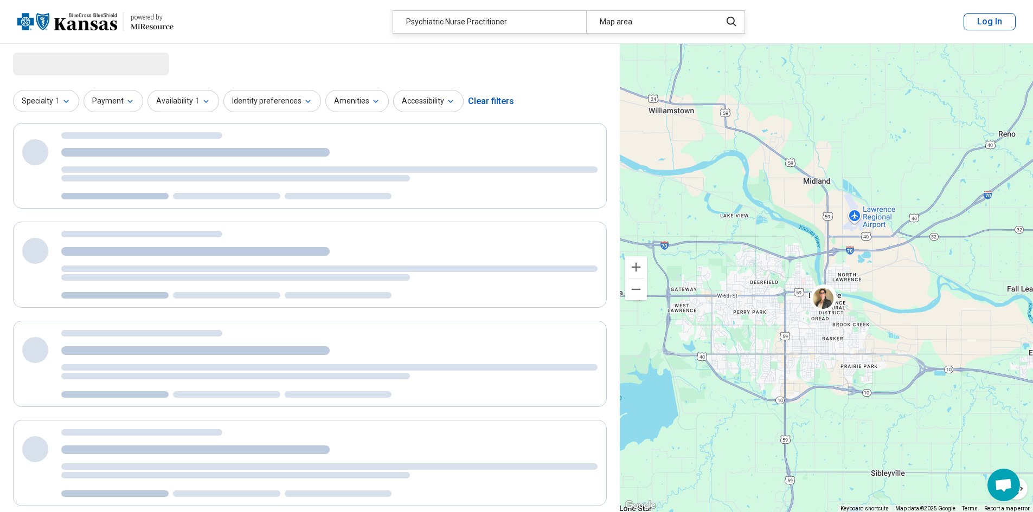 The height and width of the screenshot is (512, 1033). What do you see at coordinates (489, 22) in the screenshot?
I see `div: Psychiatric Nurse Practitioner` at bounding box center [489, 22].